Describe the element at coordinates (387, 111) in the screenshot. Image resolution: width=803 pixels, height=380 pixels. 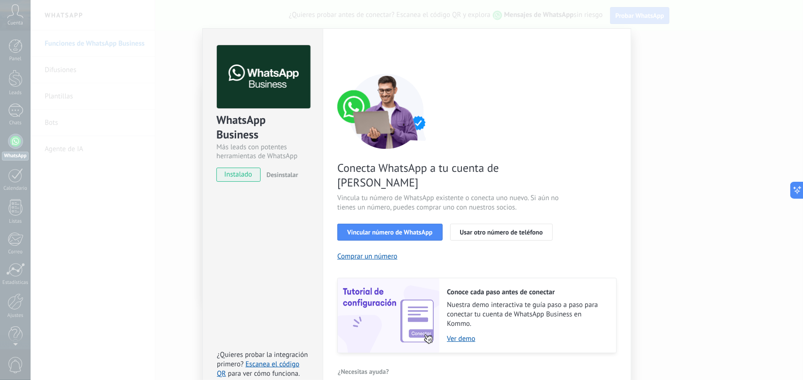
I see `img: connect number` at that location.